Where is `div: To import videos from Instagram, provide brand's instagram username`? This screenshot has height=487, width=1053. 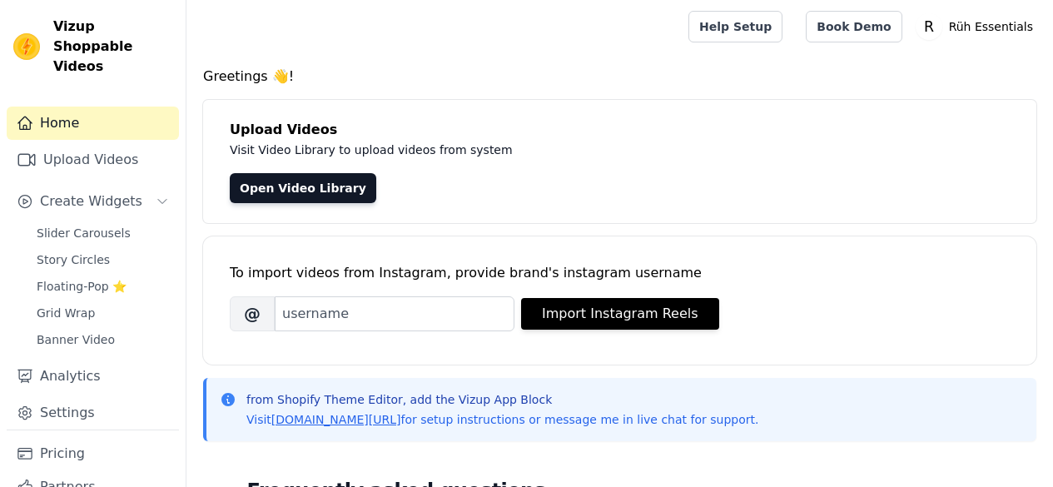 div: To import videos from Instagram, provide brand's instagram username is located at coordinates (619, 273).